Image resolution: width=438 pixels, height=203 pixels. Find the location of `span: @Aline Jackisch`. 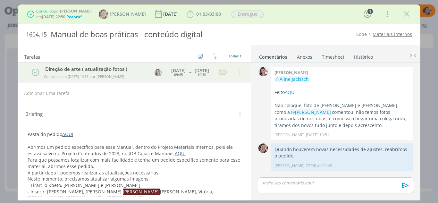

span: @Aline Jackisch is located at coordinates (292, 79).